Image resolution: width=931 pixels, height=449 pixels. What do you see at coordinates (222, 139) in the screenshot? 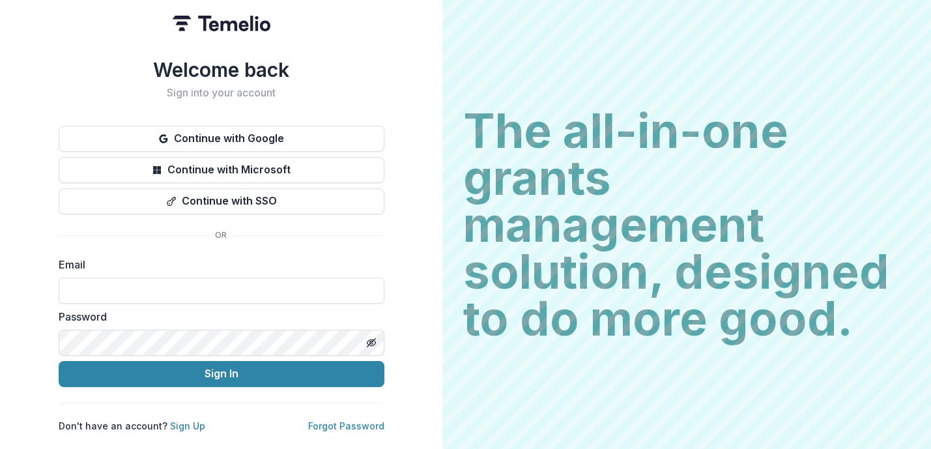
I see `button: Continue with Google` at bounding box center [222, 139].